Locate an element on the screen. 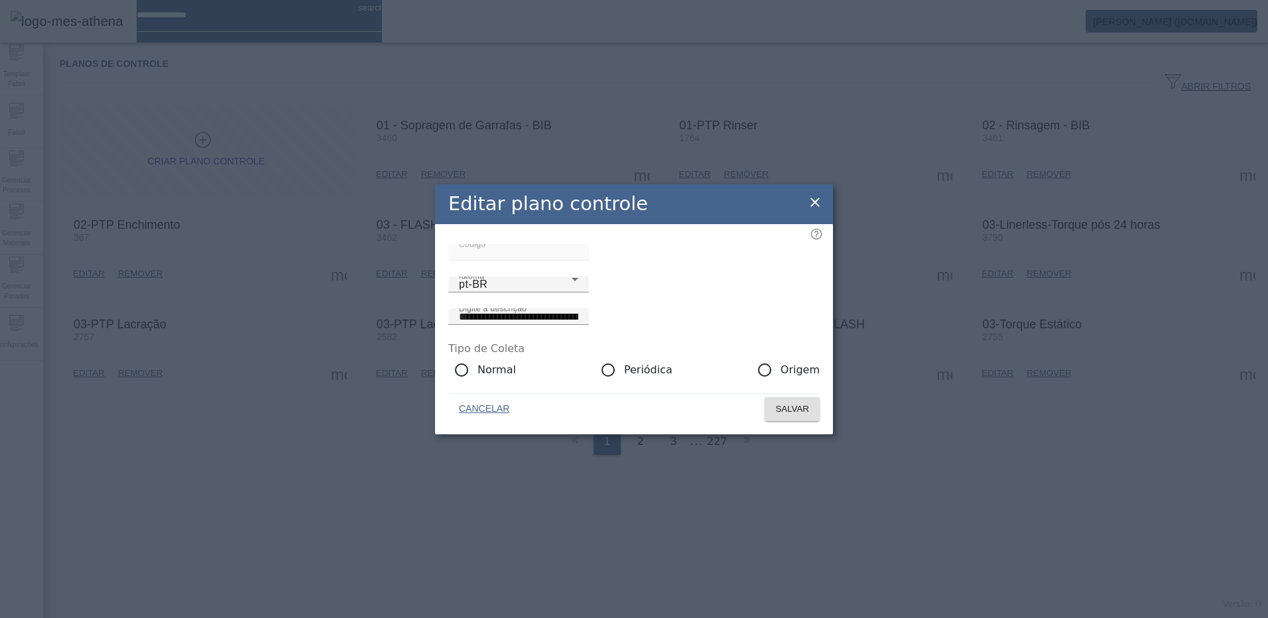 This screenshot has width=1268, height=618. label: Tipo de Coleta is located at coordinates (486, 348).